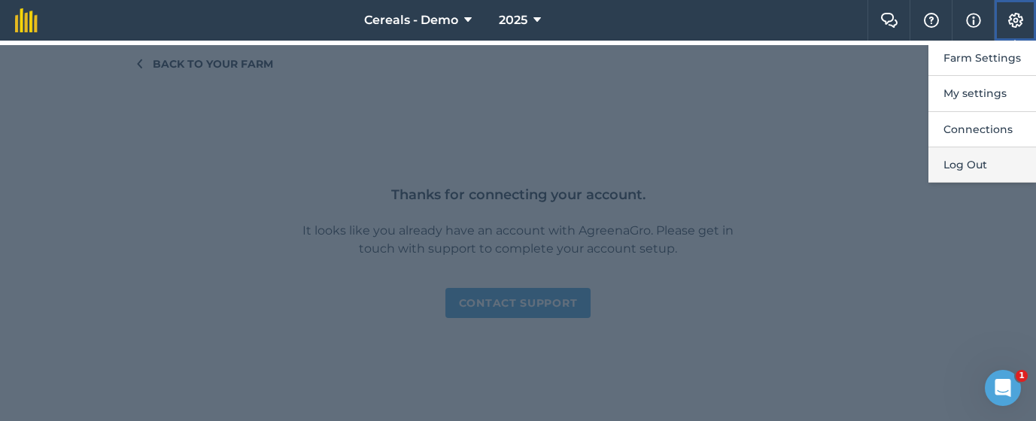 The height and width of the screenshot is (421, 1036). Describe the element at coordinates (889, 20) in the screenshot. I see `img: Two speech bubbles overlapping with the left bubble in the forefront` at that location.